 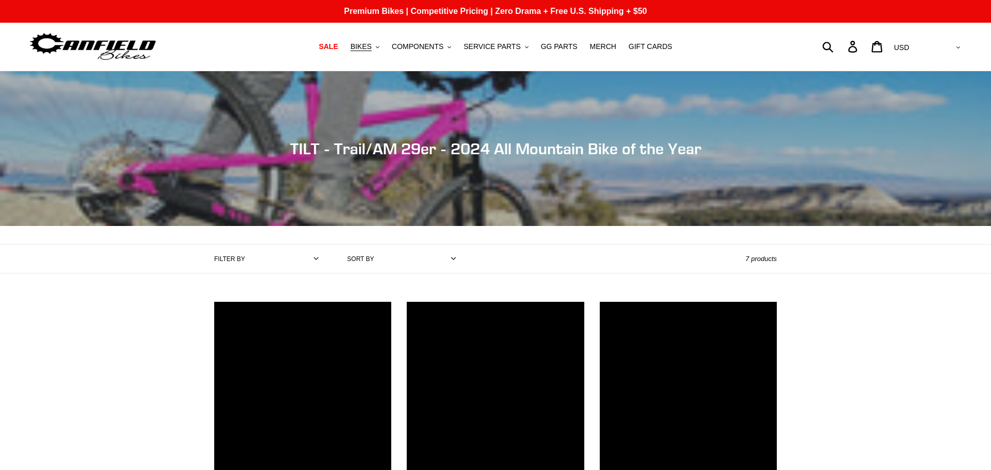 I want to click on span: SERVICE PARTS, so click(x=492, y=46).